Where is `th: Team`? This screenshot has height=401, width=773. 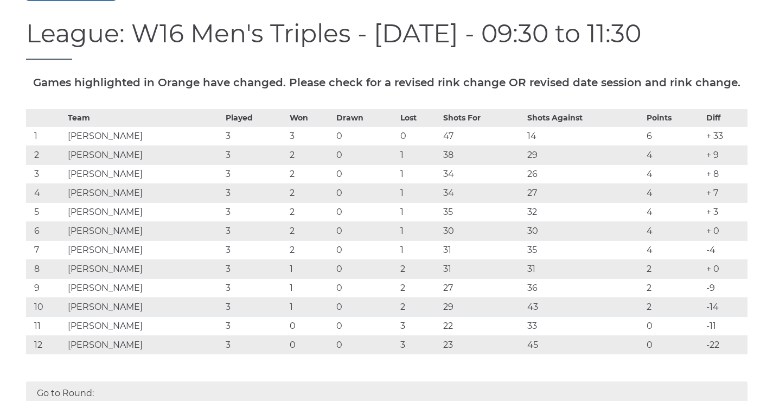
th: Team is located at coordinates (144, 118).